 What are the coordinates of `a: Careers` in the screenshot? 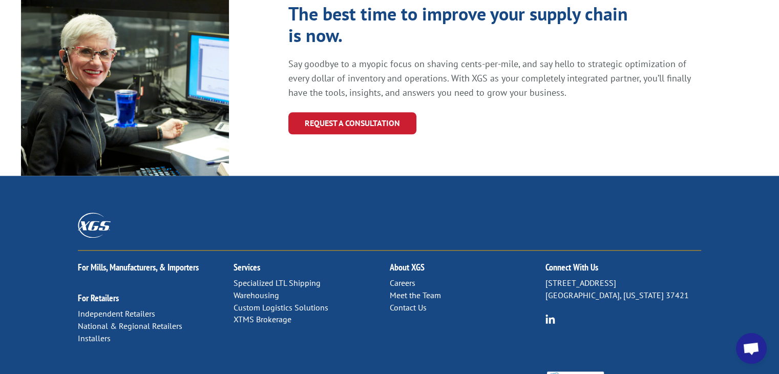 It's located at (402, 283).